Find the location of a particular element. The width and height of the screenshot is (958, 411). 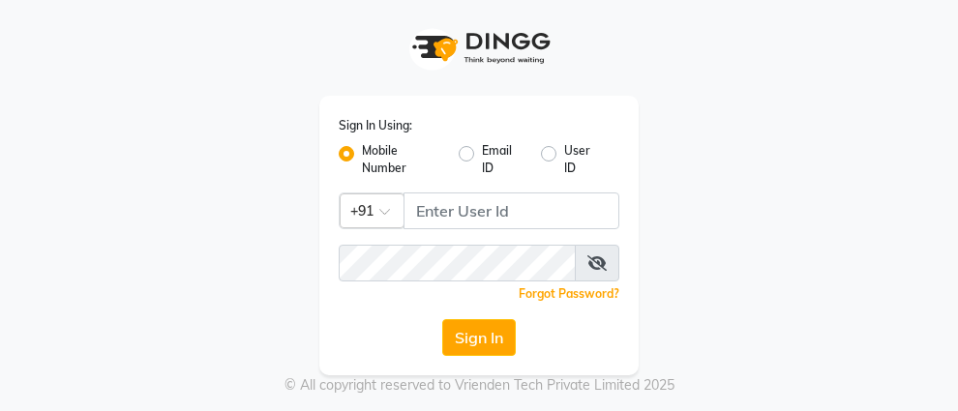

label: Email ID is located at coordinates (503, 160).